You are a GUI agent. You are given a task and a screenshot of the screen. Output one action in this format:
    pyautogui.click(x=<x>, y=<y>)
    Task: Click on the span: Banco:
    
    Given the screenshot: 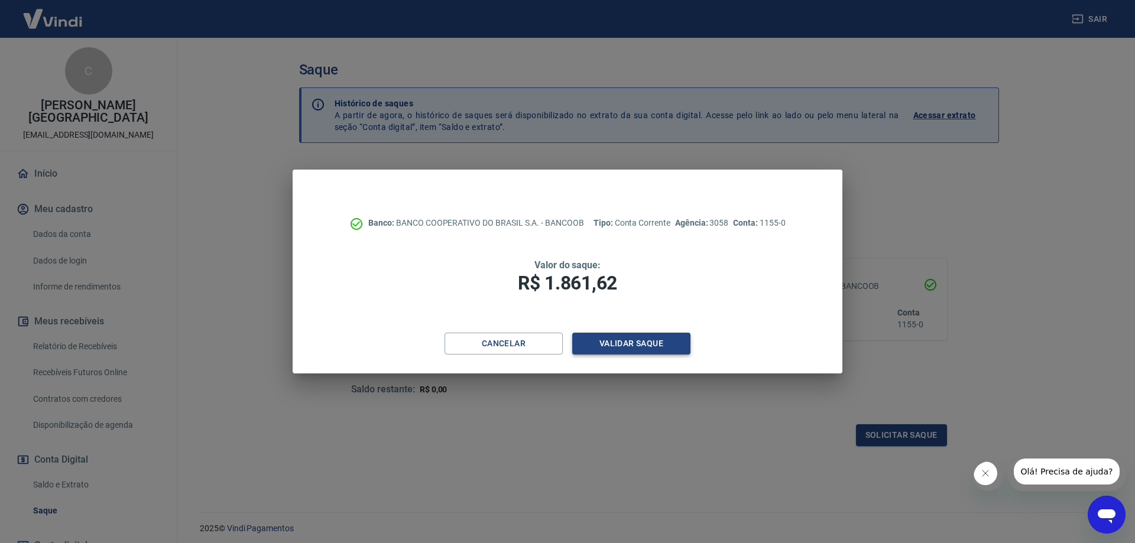 What is the action you would take?
    pyautogui.click(x=382, y=223)
    